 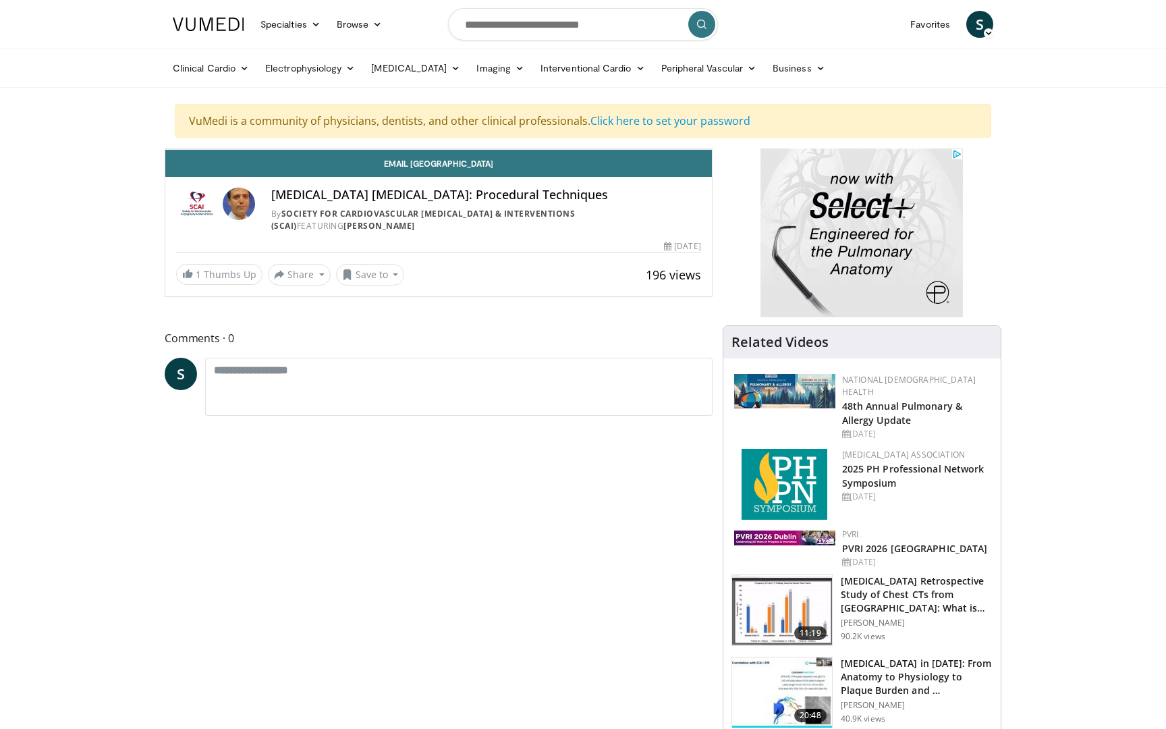 I want to click on h4: Related Videos, so click(x=780, y=342).